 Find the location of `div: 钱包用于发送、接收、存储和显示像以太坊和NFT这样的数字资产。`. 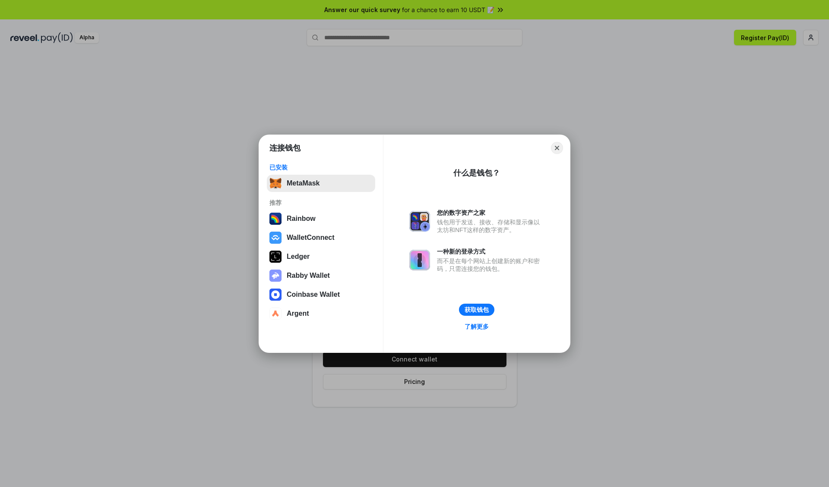

div: 钱包用于发送、接收、存储和显示像以太坊和NFT这样的数字资产。 is located at coordinates (490, 226).